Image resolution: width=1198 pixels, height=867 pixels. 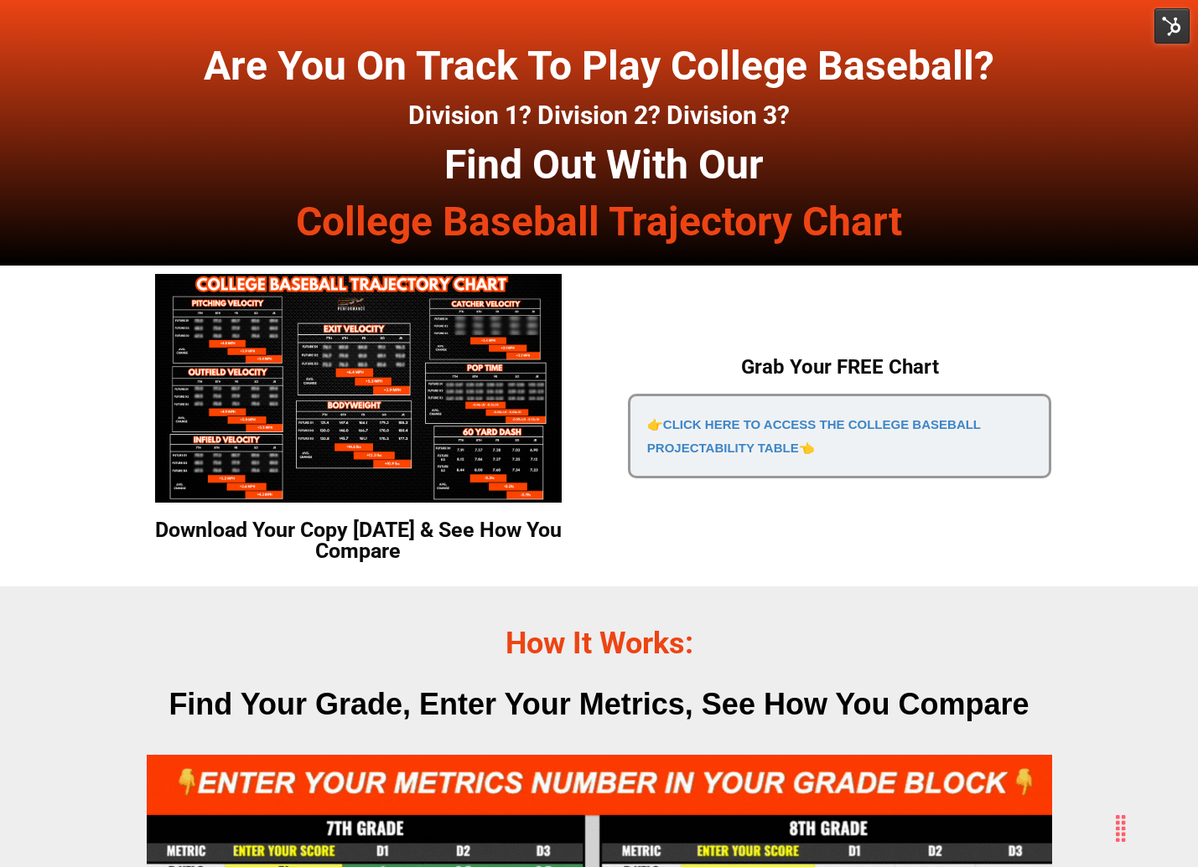 I want to click on span: How It Works:, so click(x=599, y=644).